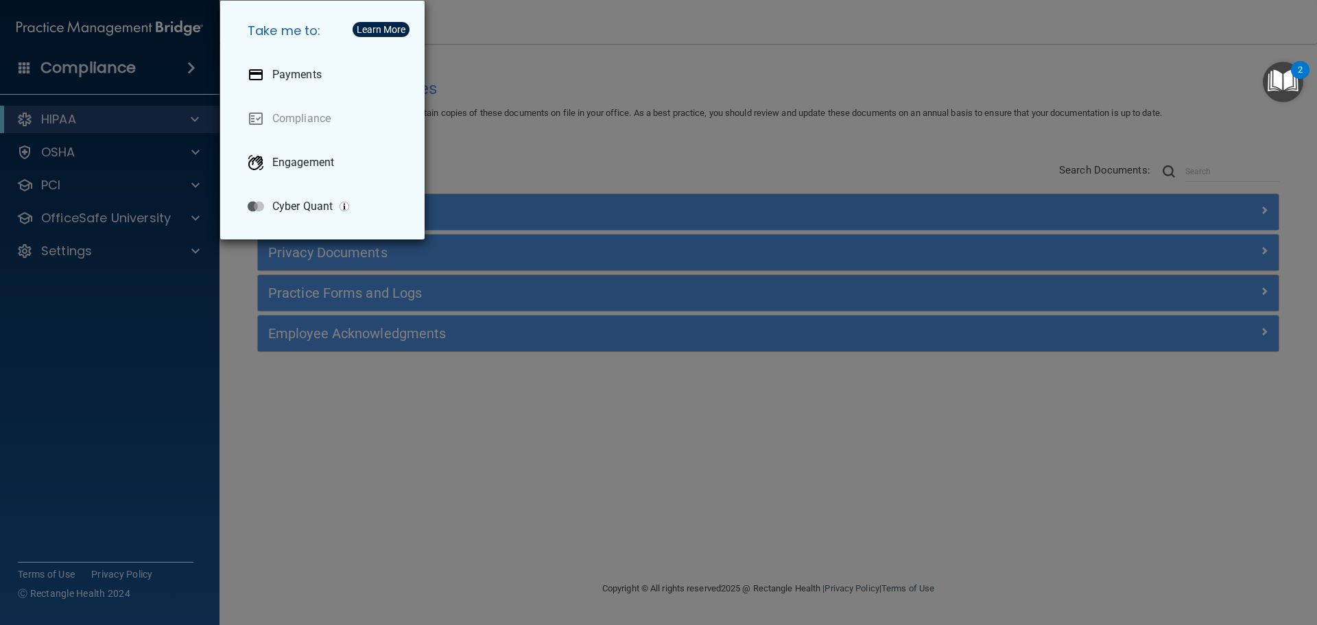 The height and width of the screenshot is (625, 1317). Describe the element at coordinates (297, 75) in the screenshot. I see `p: Payments` at that location.